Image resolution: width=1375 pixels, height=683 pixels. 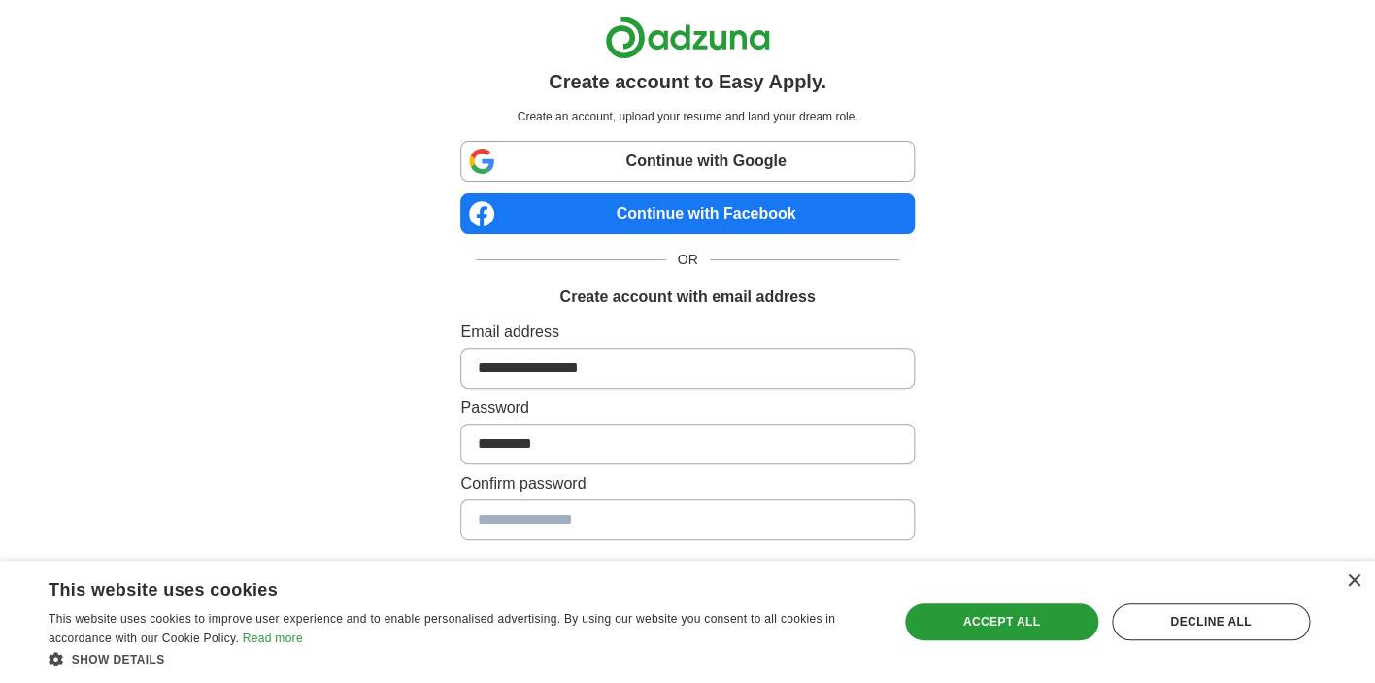 What do you see at coordinates (460, 658) in the screenshot?
I see `div: Show details` at bounding box center [460, 658].